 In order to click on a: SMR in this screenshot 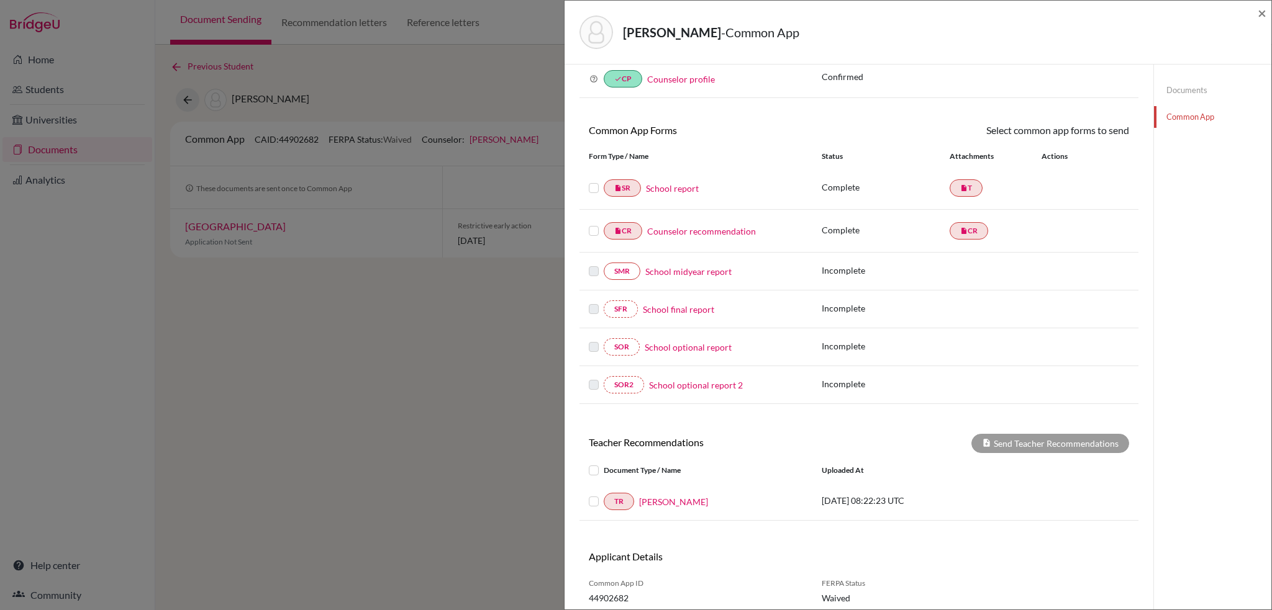, I will do `click(622, 271)`.